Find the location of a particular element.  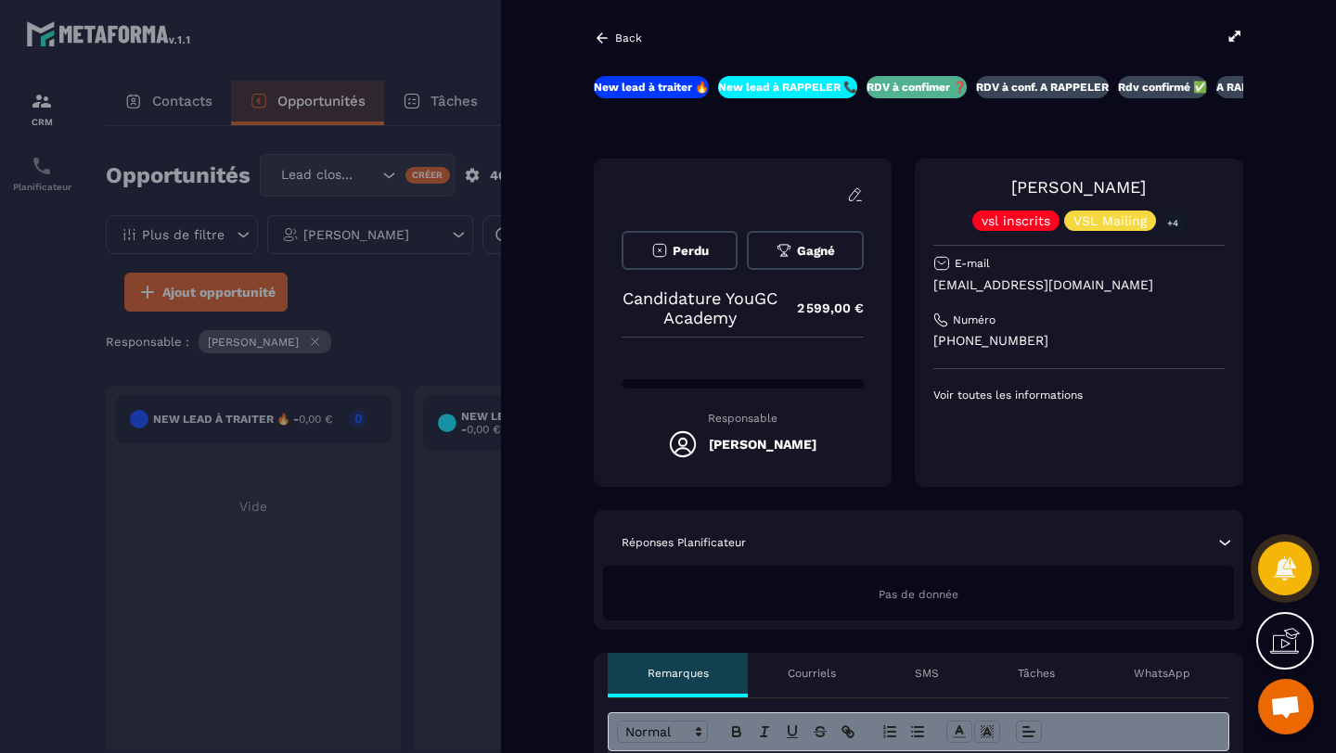

button: Perdu is located at coordinates (679, 250).